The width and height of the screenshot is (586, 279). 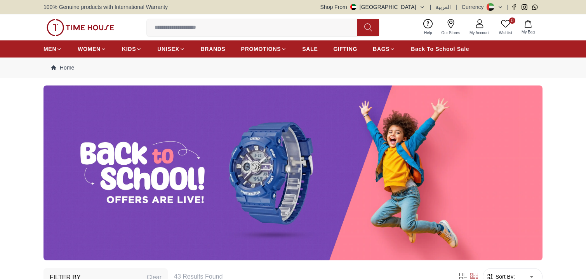 What do you see at coordinates (440, 49) in the screenshot?
I see `a: Back To School Sale` at bounding box center [440, 49].